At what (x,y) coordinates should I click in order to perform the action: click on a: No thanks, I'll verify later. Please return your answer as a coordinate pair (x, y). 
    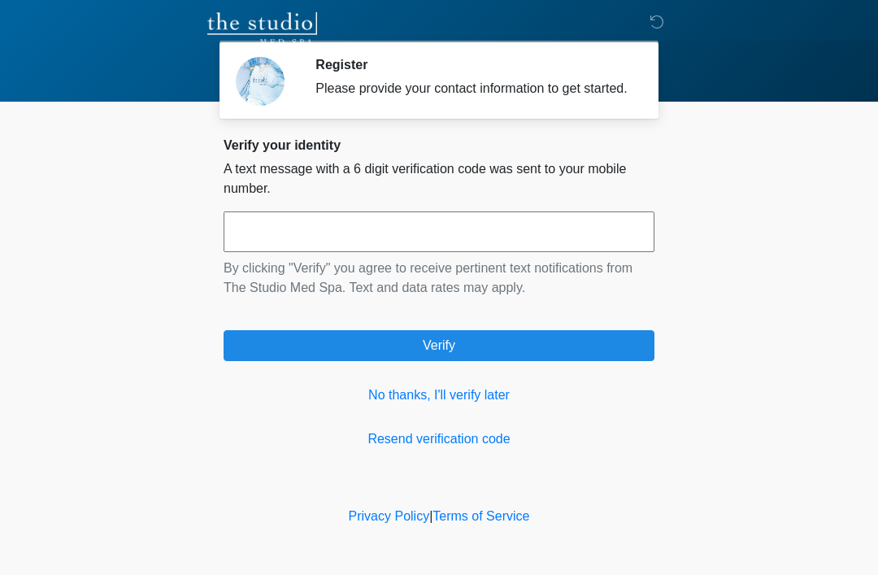
    Looking at the image, I should click on (439, 395).